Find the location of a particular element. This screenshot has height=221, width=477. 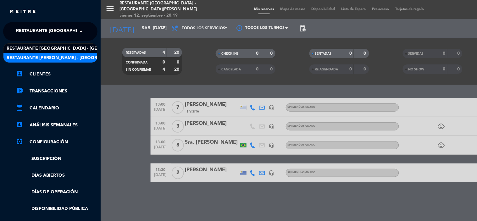

a: Días de Operación is located at coordinates (57, 192).